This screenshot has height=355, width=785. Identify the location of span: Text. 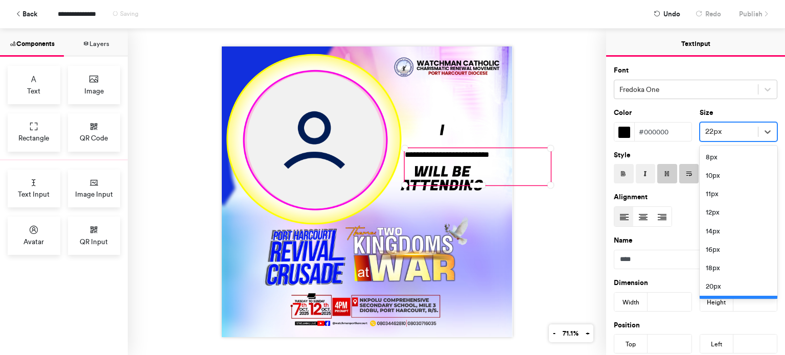
(34, 91).